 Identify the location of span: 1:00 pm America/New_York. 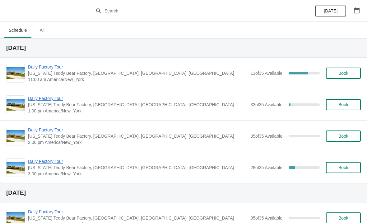
(137, 111).